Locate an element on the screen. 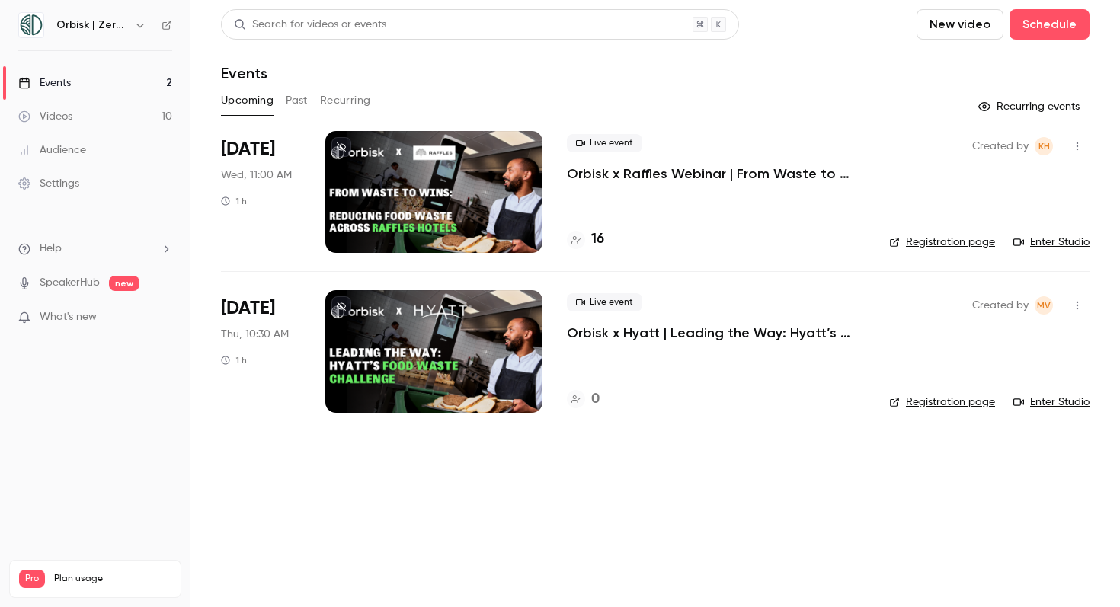  p: Orbisk x Raffles Webinar | From Waste to Wins: Reducing Food Waste Across Raffles Hotels is located at coordinates (716, 174).